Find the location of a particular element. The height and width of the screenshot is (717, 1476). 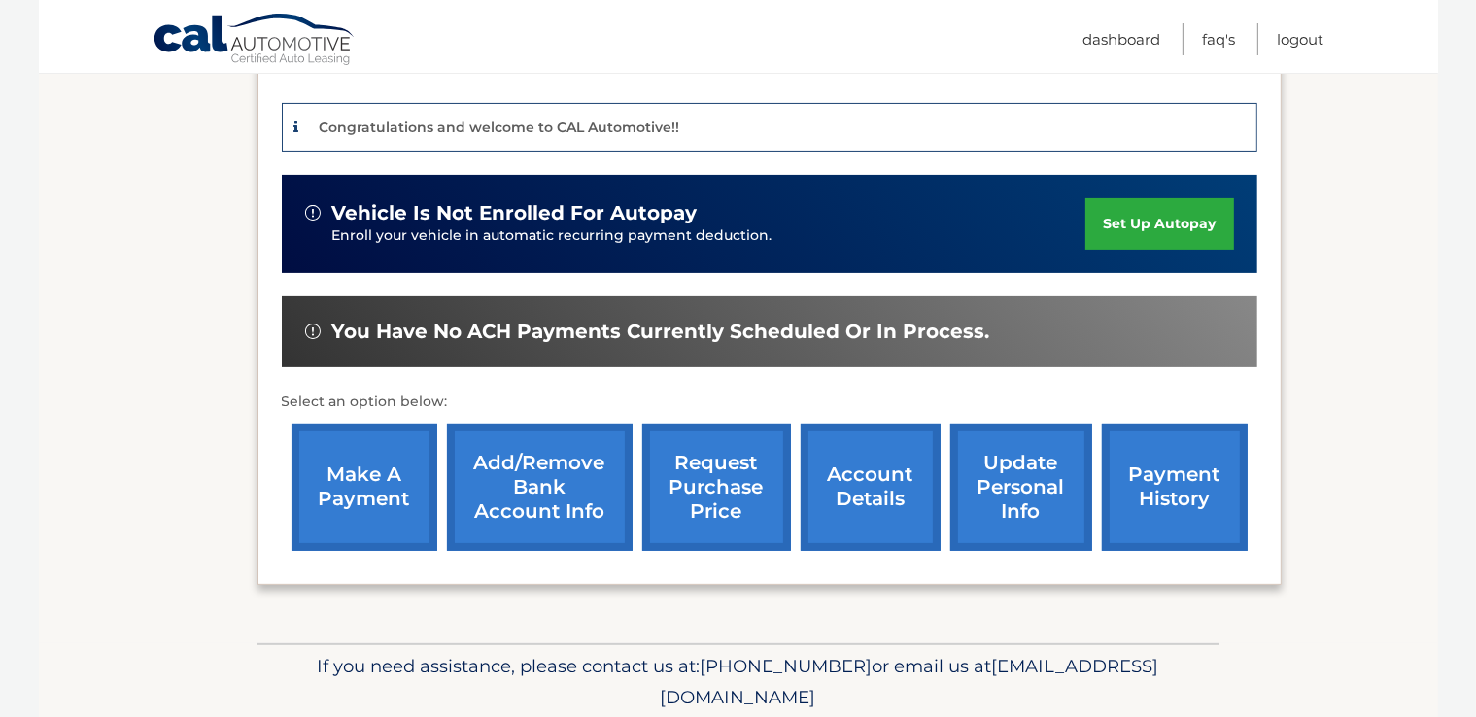

a: update personal info is located at coordinates (1021, 487).